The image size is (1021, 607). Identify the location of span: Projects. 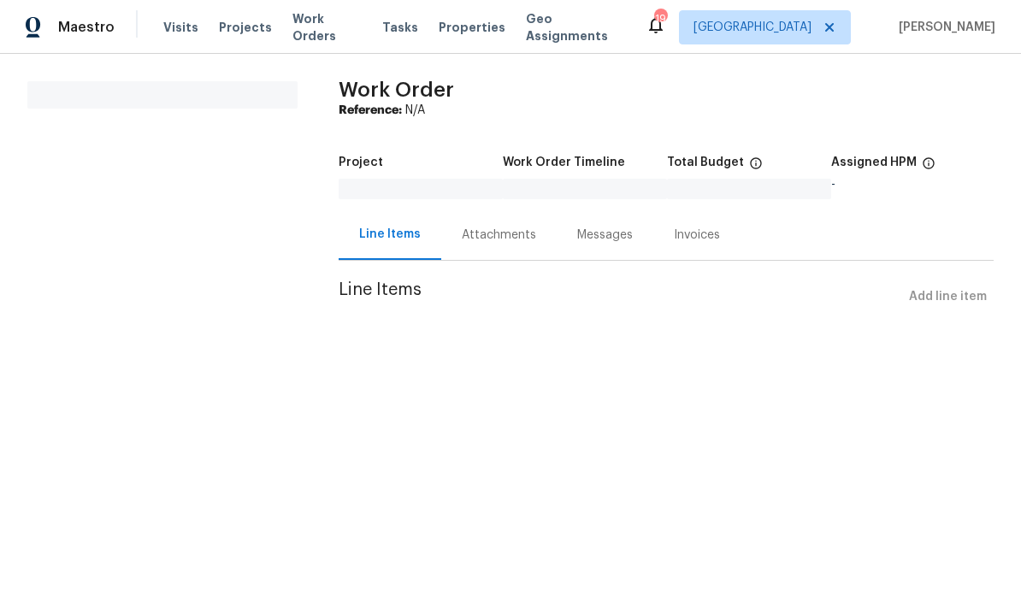
(246, 27).